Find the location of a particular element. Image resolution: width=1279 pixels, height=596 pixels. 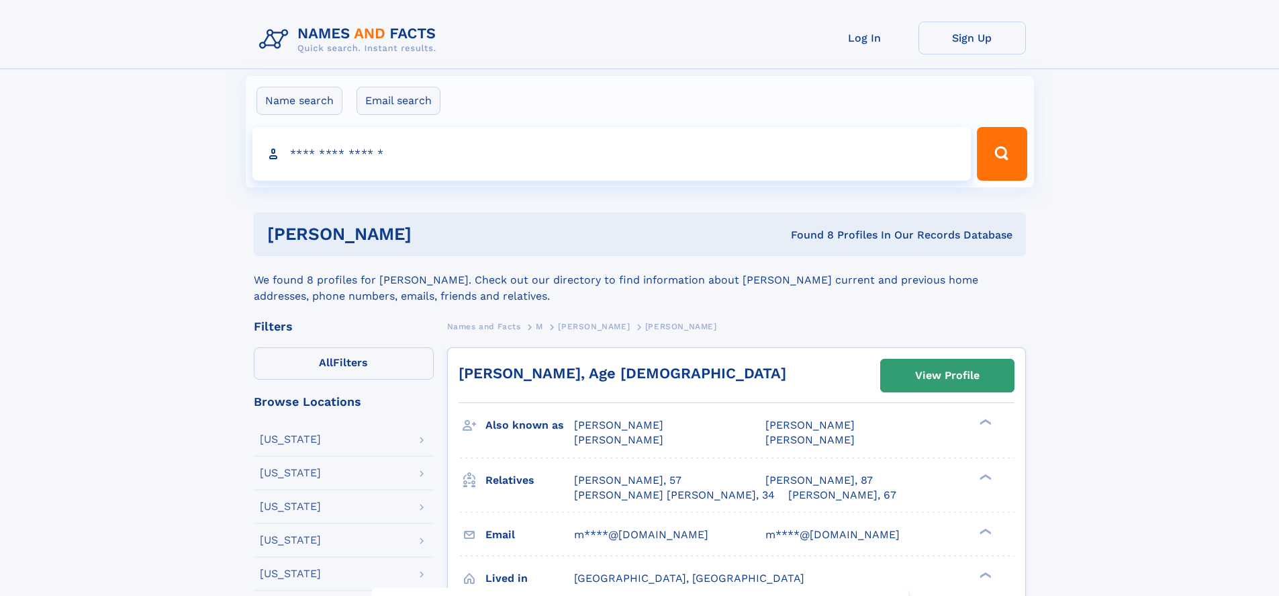

a: Names and Facts is located at coordinates (484, 326).